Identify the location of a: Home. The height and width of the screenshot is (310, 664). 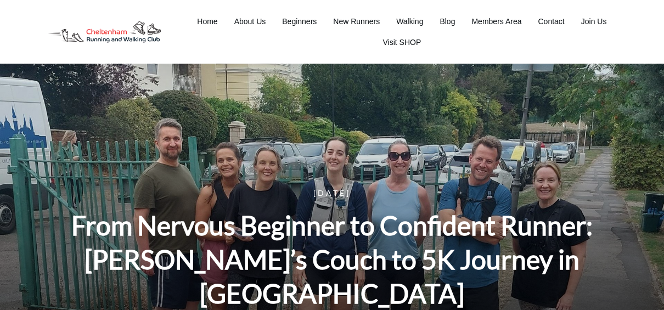
(207, 21).